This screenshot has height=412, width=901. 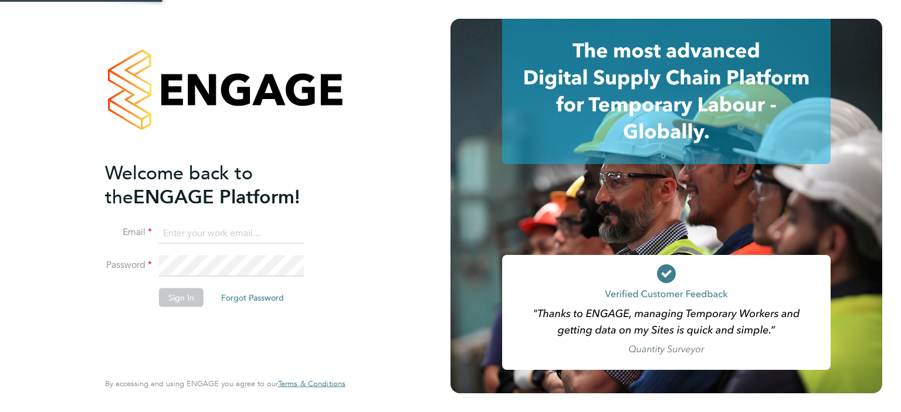 What do you see at coordinates (181, 298) in the screenshot?
I see `button: Sign In` at bounding box center [181, 298].